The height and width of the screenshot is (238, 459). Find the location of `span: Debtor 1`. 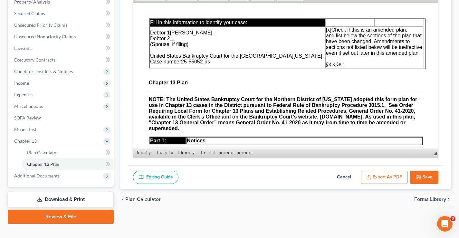

span: Debtor 1 is located at coordinates (48, 30).